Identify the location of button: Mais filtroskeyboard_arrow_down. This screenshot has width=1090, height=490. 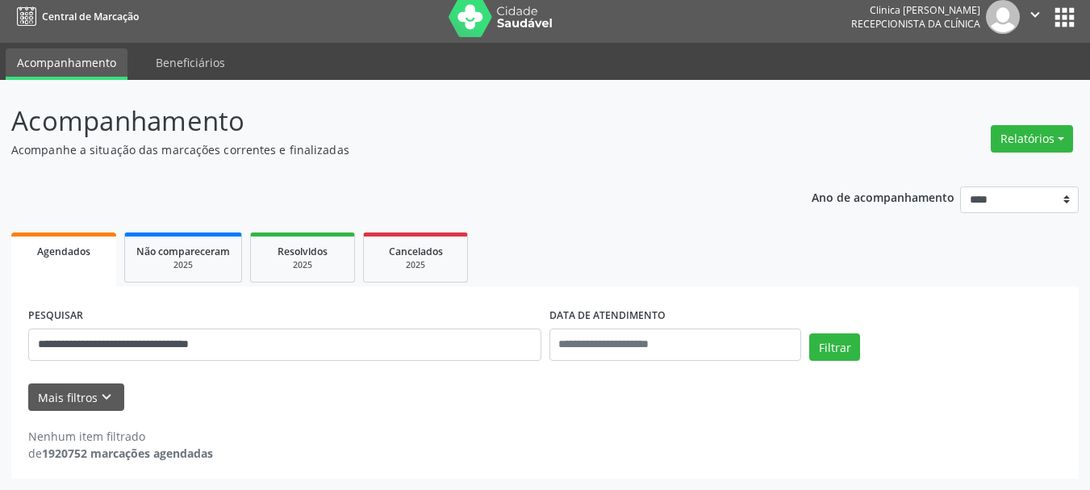
(76, 397).